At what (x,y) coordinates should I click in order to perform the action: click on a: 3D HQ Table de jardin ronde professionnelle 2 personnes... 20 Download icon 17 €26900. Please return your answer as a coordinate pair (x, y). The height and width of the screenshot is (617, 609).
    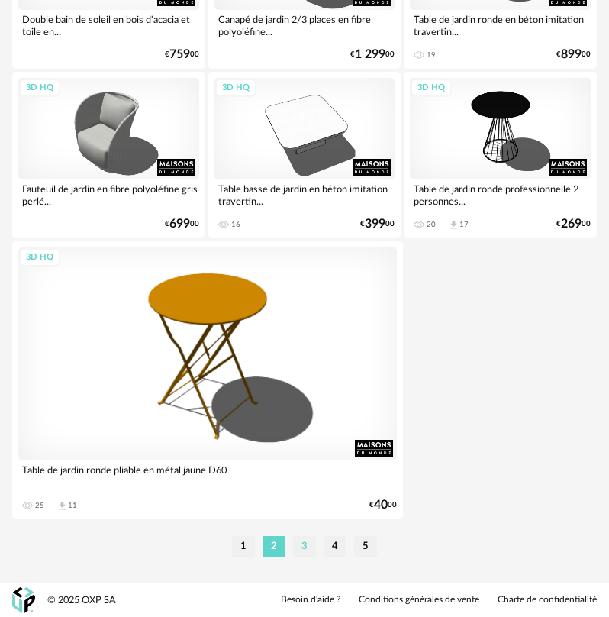
    Looking at the image, I should click on (500, 155).